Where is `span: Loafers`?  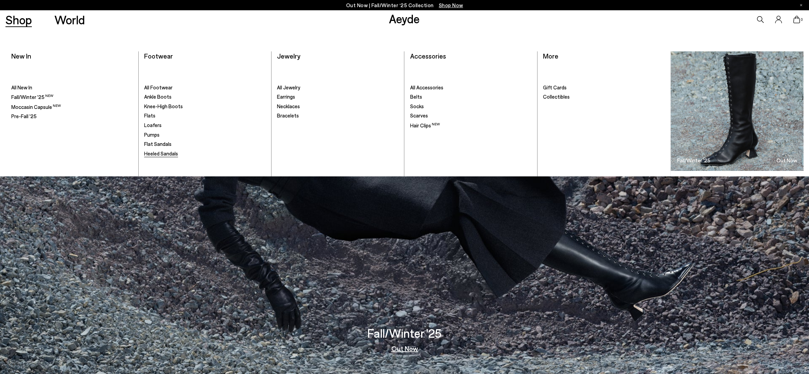
span: Loafers is located at coordinates (153, 125).